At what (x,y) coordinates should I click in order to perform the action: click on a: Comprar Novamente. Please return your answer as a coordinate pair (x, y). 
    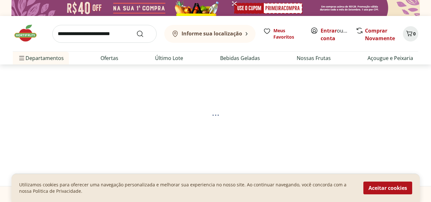
    Looking at the image, I should click on (380, 34).